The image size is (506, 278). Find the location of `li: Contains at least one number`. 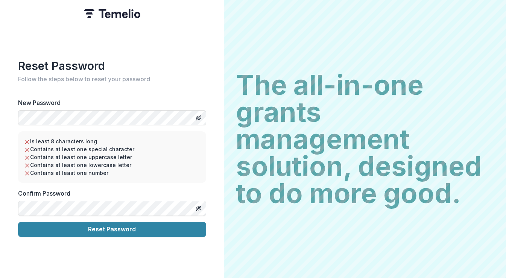

li: Contains at least one number is located at coordinates (112, 173).